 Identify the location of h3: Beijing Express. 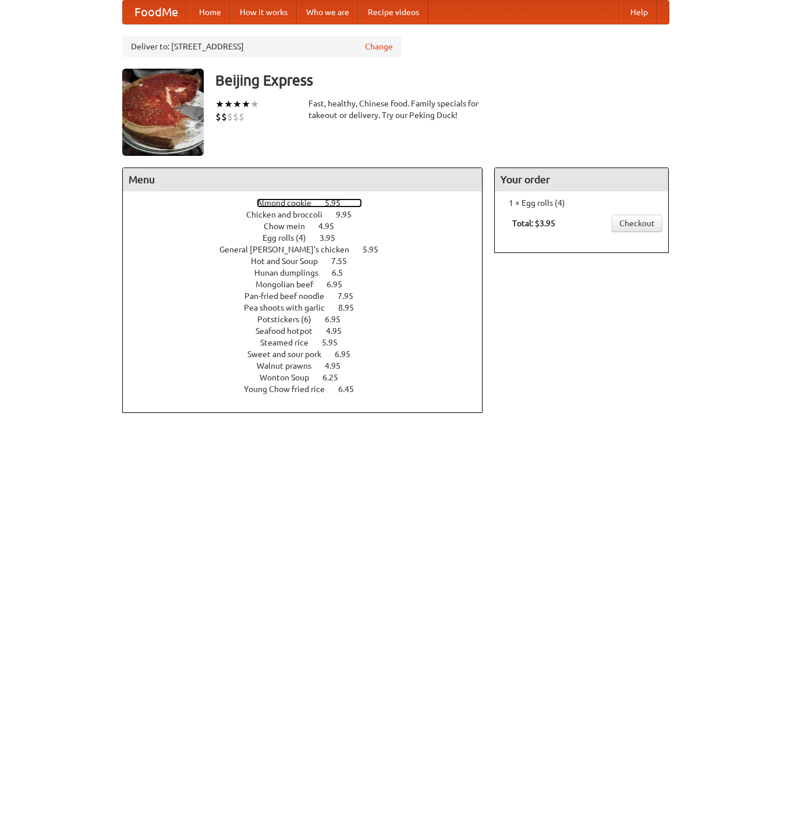
(442, 80).